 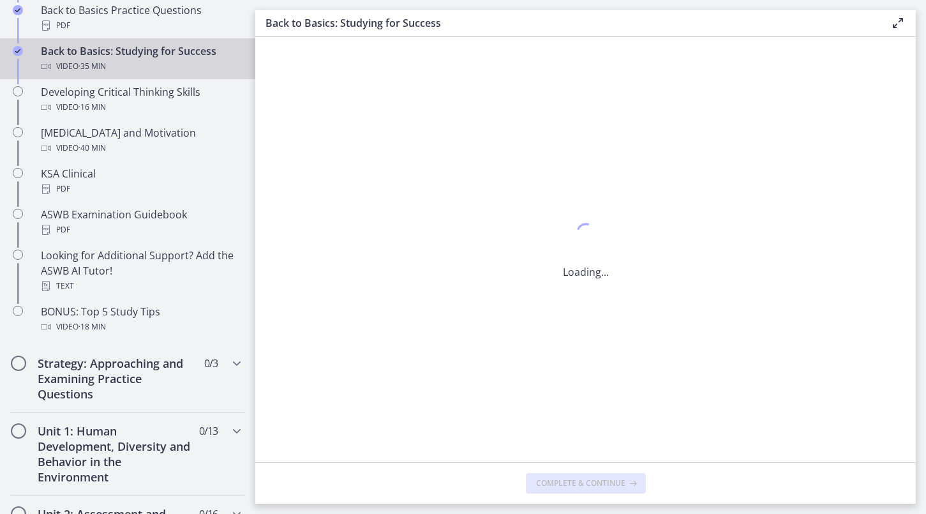 What do you see at coordinates (115, 454) in the screenshot?
I see `h2: Unit 1: Human Development, Diversity and Behavior in the Environment` at bounding box center [115, 454].